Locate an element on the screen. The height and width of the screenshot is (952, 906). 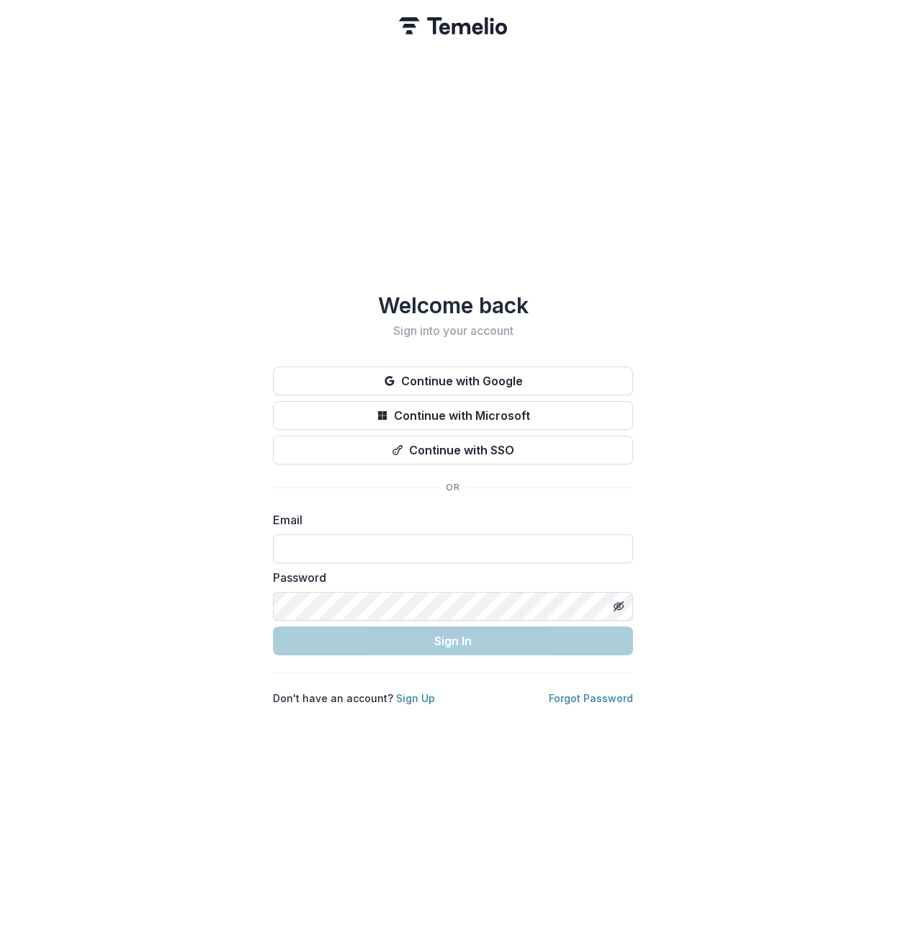
button: Sign In is located at coordinates (453, 641).